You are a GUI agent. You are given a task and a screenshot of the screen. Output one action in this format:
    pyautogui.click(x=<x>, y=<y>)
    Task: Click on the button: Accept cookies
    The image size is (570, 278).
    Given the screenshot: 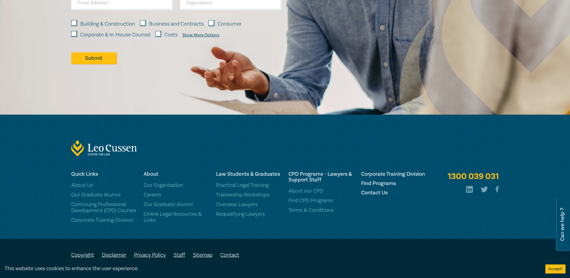 What is the action you would take?
    pyautogui.click(x=555, y=269)
    